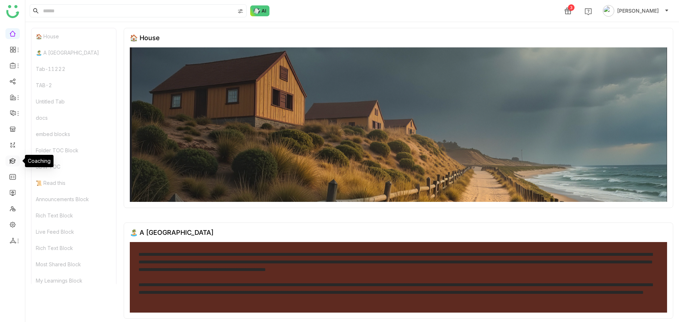 The width and height of the screenshot is (679, 322). What do you see at coordinates (74, 183) in the screenshot?
I see `div: 📜 Read this` at bounding box center [74, 183].